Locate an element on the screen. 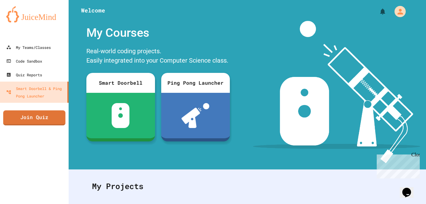  div: Quiz Reports is located at coordinates (24, 75).